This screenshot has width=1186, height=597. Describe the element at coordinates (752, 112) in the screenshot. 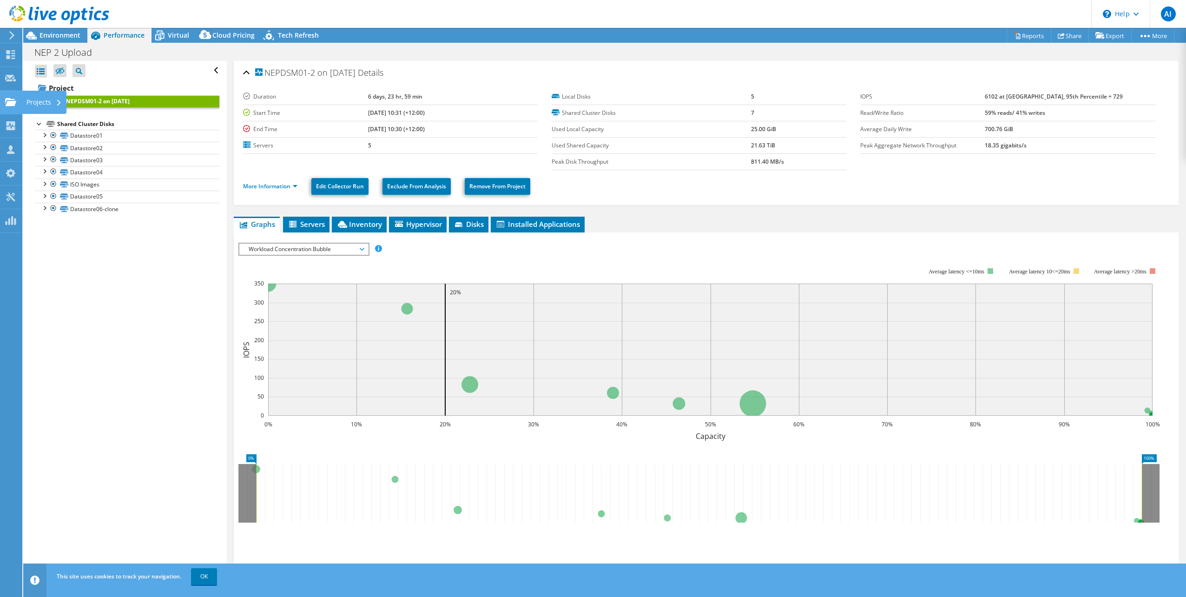

I see `b: 7` at that location.